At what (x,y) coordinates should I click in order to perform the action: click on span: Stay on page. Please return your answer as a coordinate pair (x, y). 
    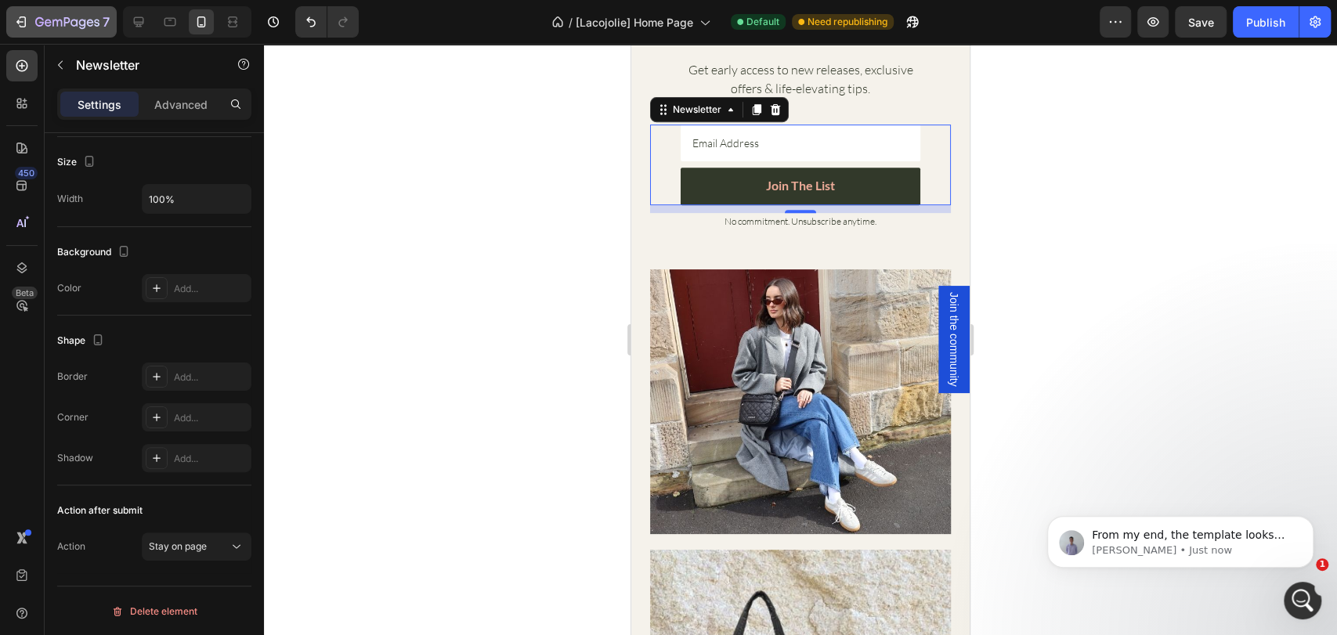
    Looking at the image, I should click on (178, 546).